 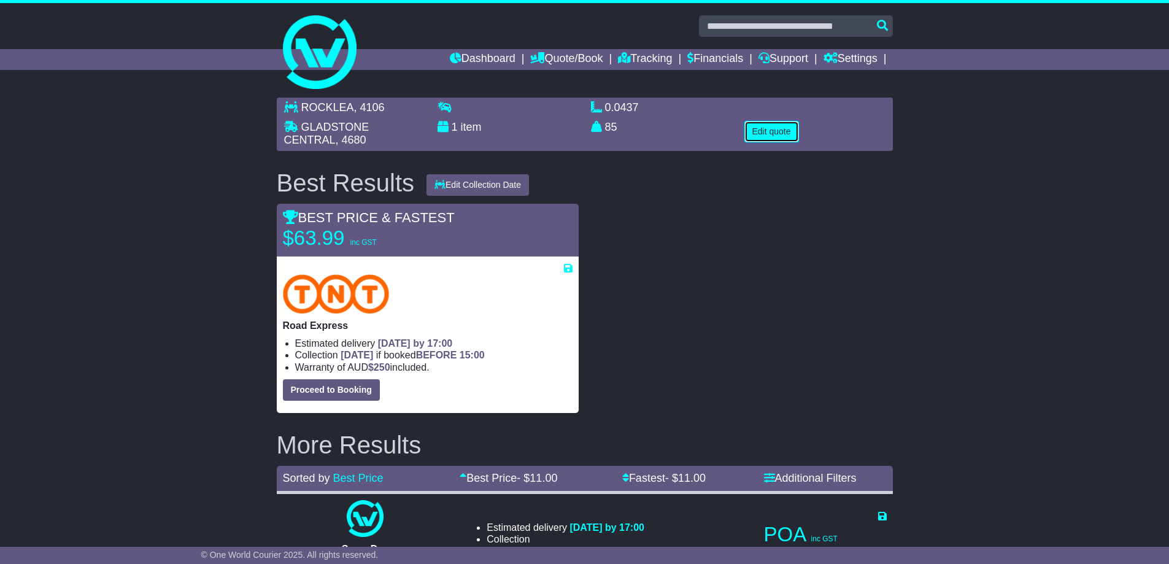 I want to click on a: Quote/Book, so click(x=567, y=60).